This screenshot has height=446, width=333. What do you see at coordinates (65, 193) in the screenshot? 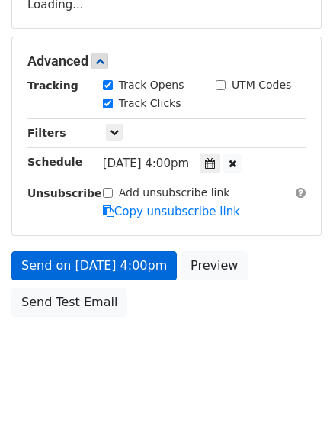
I see `strong: Unsubscribe` at bounding box center [65, 193].